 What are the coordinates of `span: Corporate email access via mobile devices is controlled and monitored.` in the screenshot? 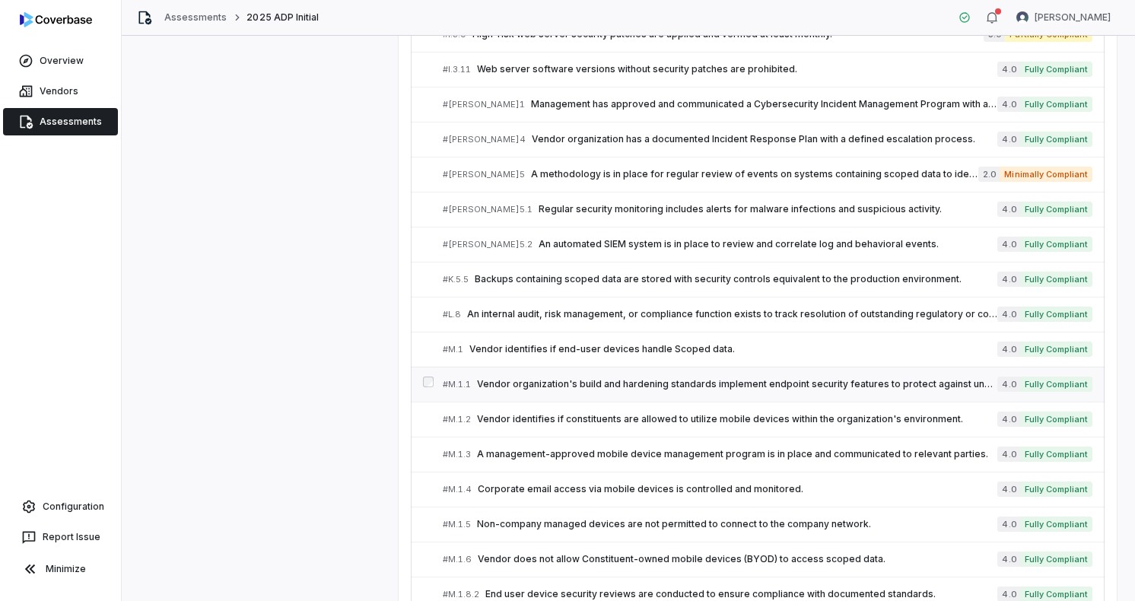 It's located at (737, 489).